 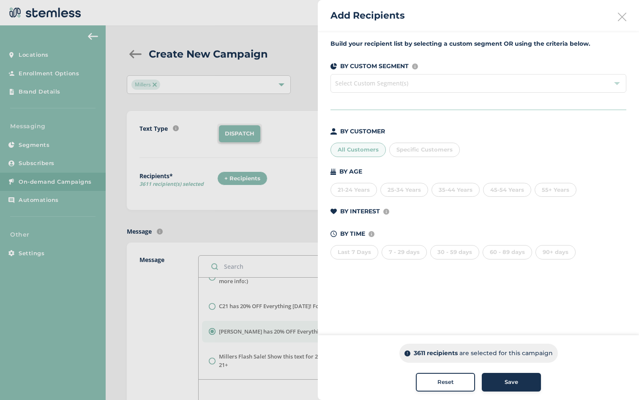 I want to click on div: 90+ days, so click(x=556, y=252).